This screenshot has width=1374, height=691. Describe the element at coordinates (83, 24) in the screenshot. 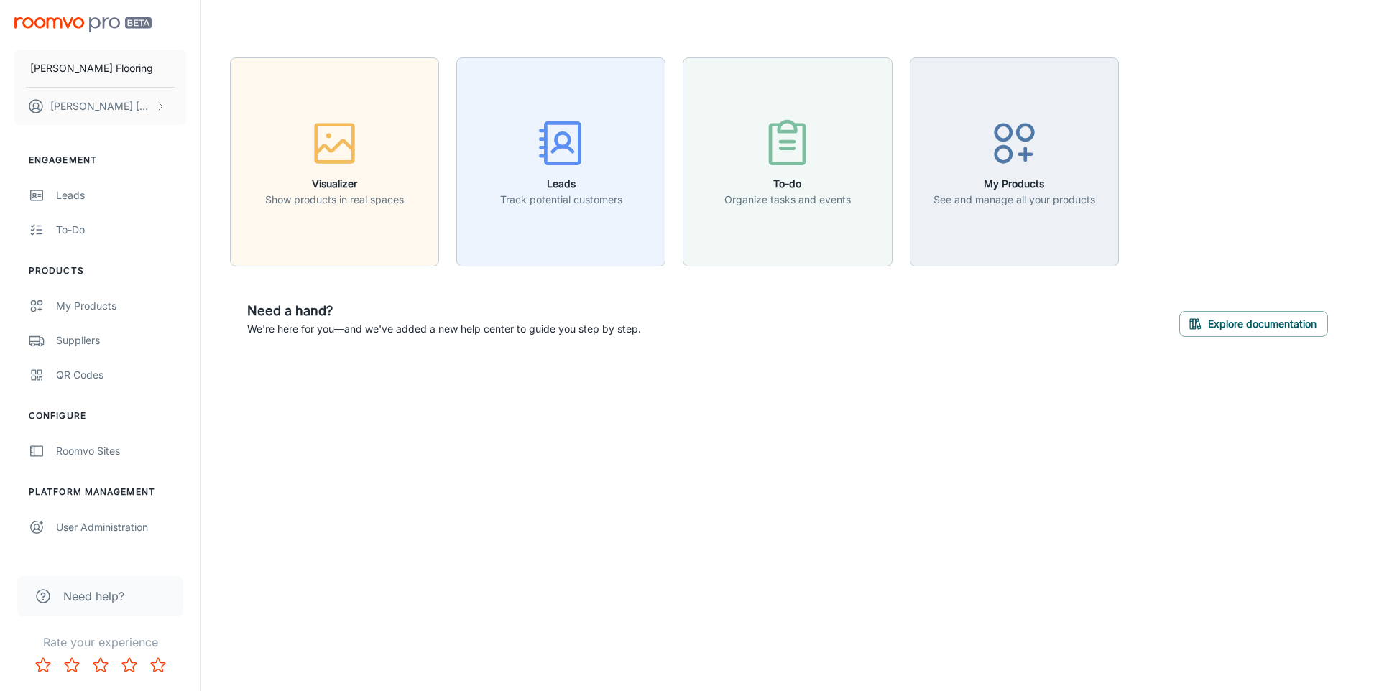

I see `img: Roomvo PRO Beta` at that location.